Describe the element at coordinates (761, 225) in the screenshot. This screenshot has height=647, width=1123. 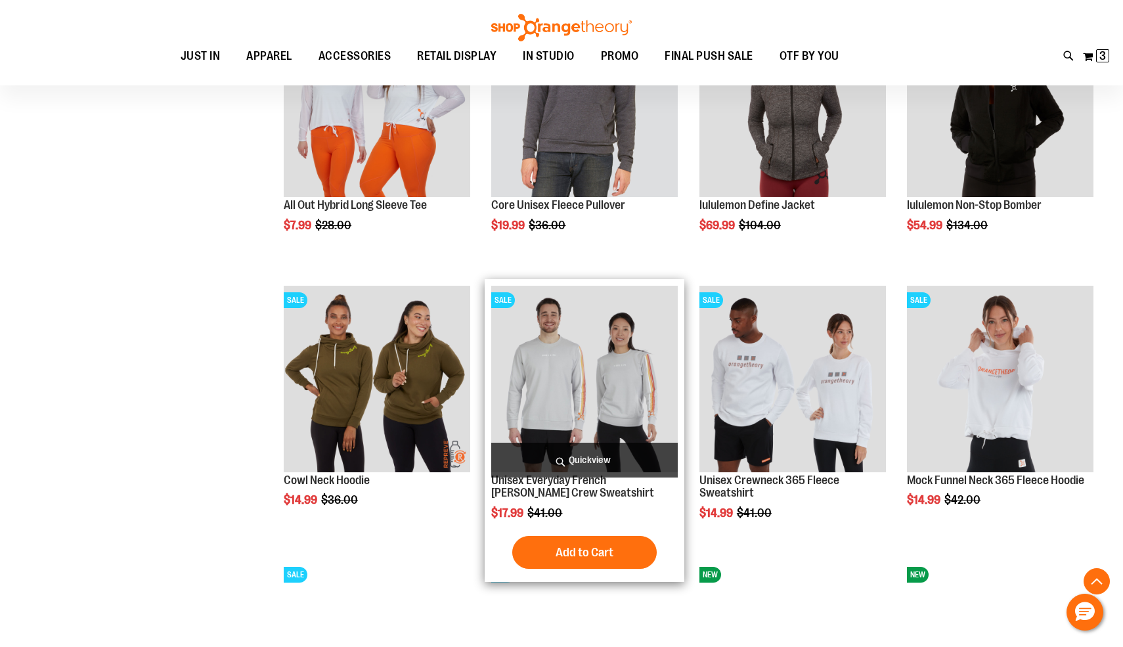
I see `span: $104.00` at that location.